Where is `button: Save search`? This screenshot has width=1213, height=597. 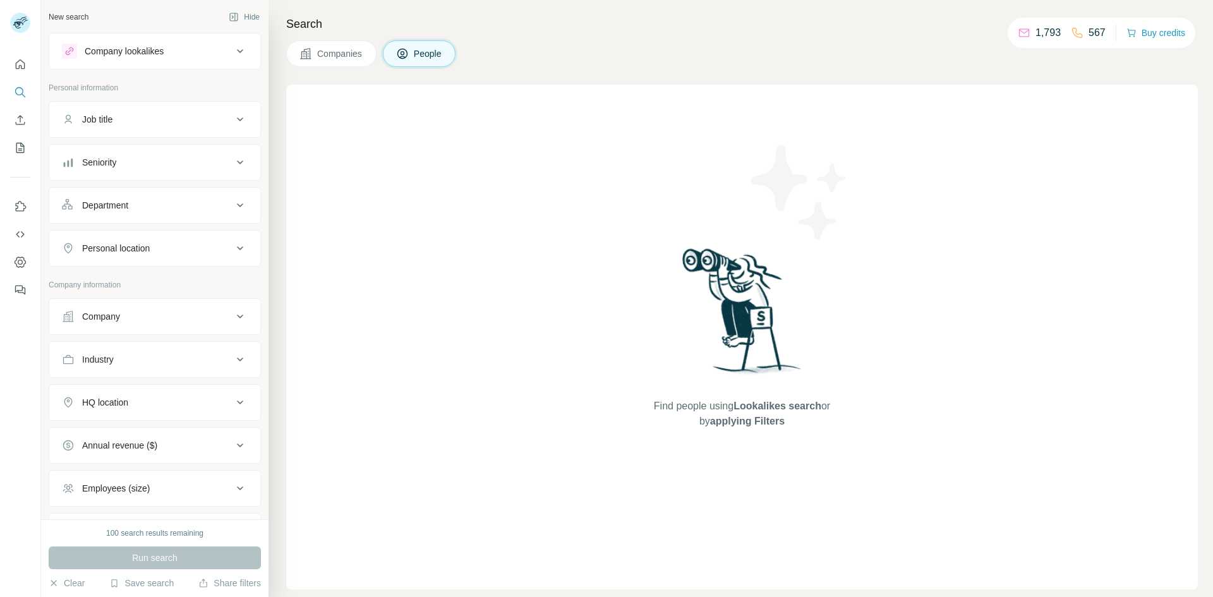 button: Save search is located at coordinates (142, 583).